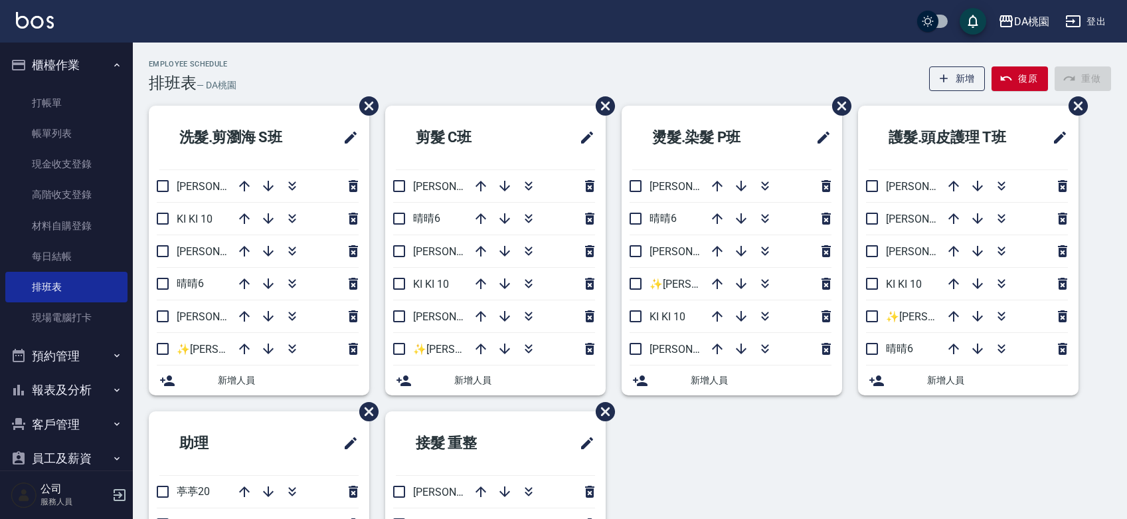 The width and height of the screenshot is (1127, 519). What do you see at coordinates (957, 78) in the screenshot?
I see `button: 新增` at bounding box center [957, 78].